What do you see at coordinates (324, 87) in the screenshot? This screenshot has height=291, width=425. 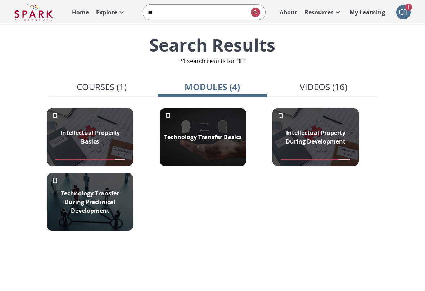 I see `p: Videos (16)` at bounding box center [324, 87].